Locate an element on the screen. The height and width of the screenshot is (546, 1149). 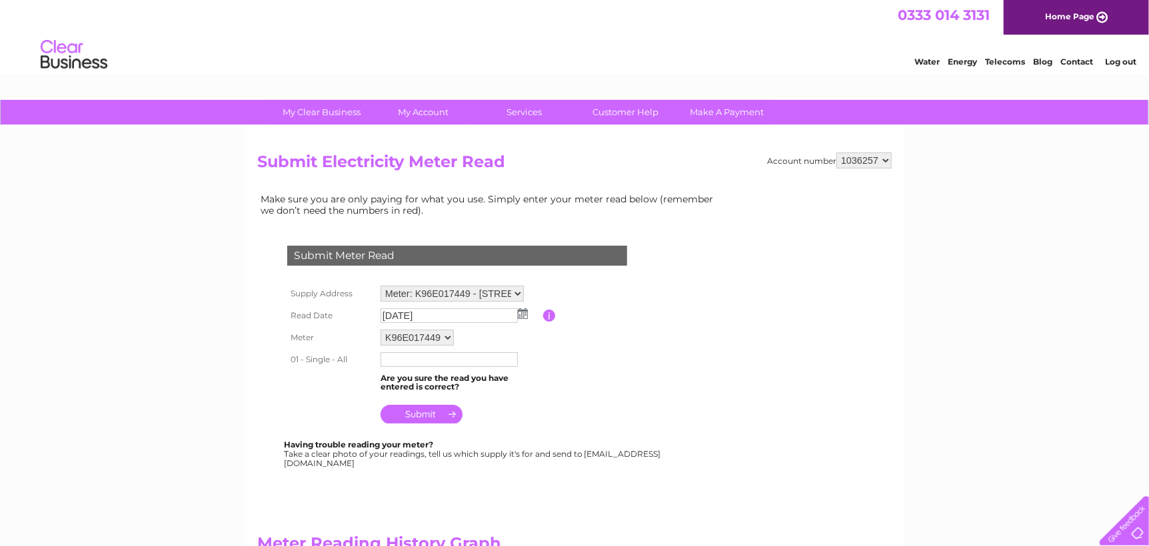
a: Make A Payment is located at coordinates (727, 112).